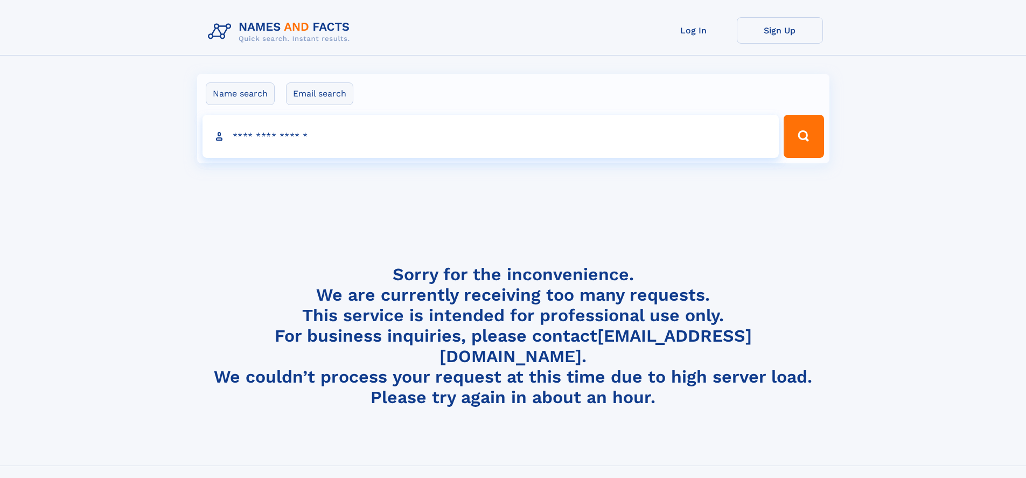 This screenshot has height=478, width=1026. What do you see at coordinates (694, 30) in the screenshot?
I see `a: Log In` at bounding box center [694, 30].